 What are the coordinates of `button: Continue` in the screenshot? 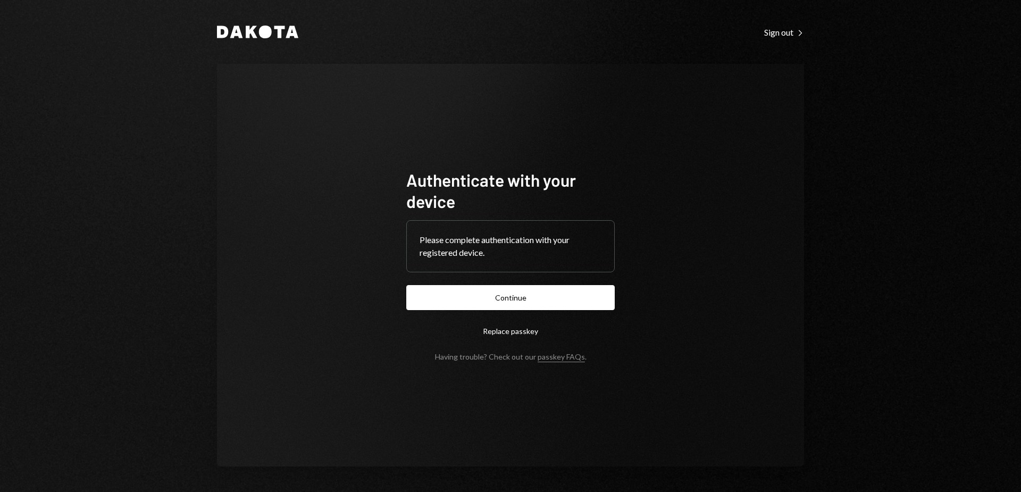 It's located at (510, 297).